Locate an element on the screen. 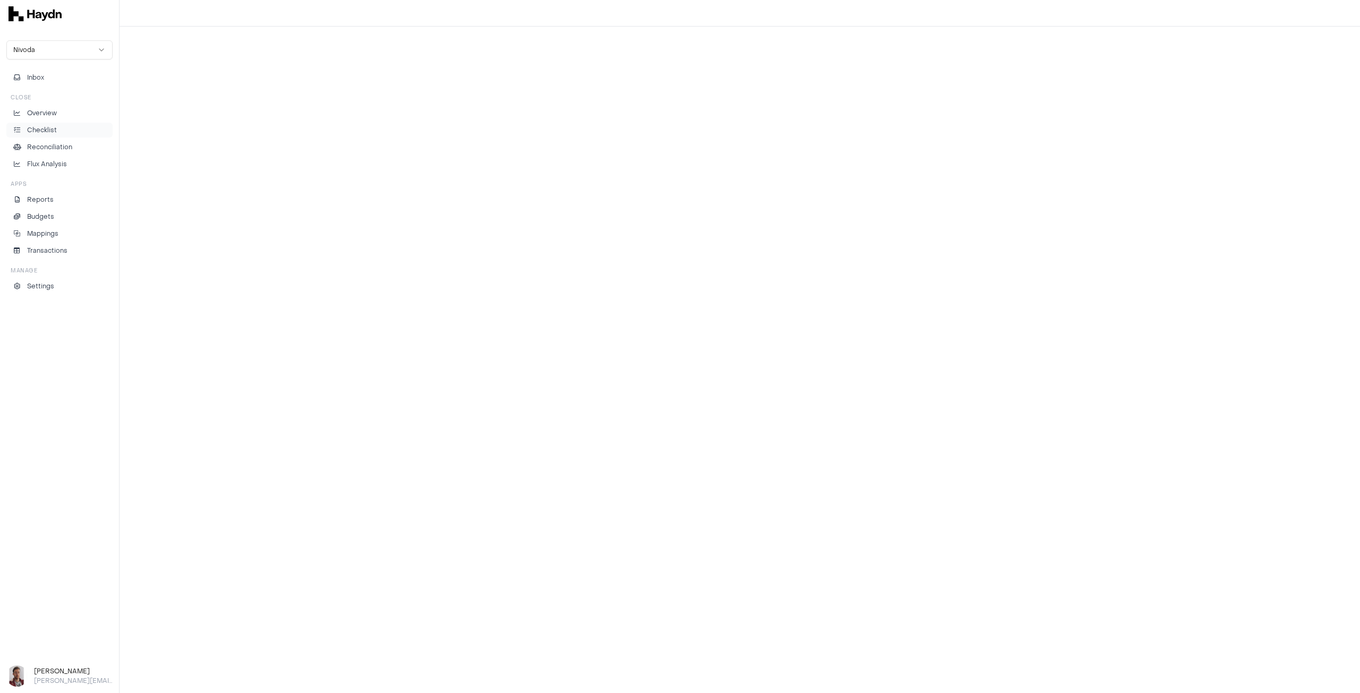 This screenshot has width=1360, height=693. img: svg+xml,%3c is located at coordinates (35, 14).